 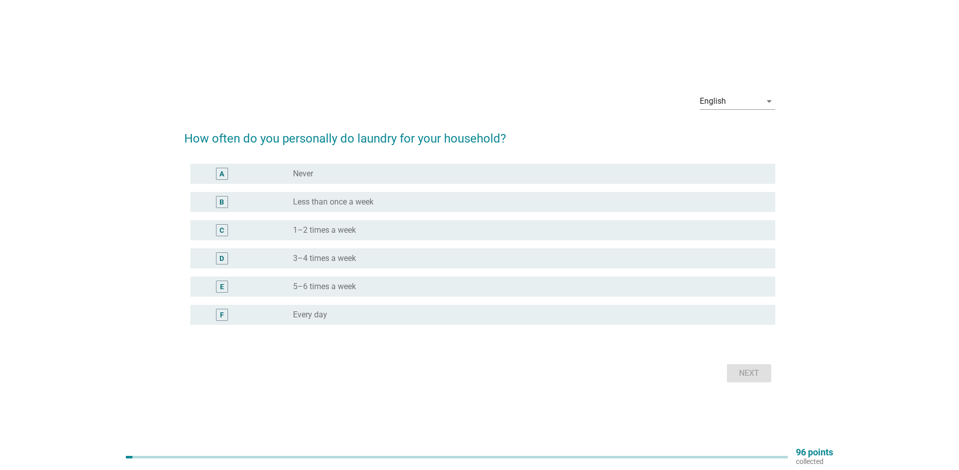 I want to click on label: 1–2 times a week, so click(x=324, y=230).